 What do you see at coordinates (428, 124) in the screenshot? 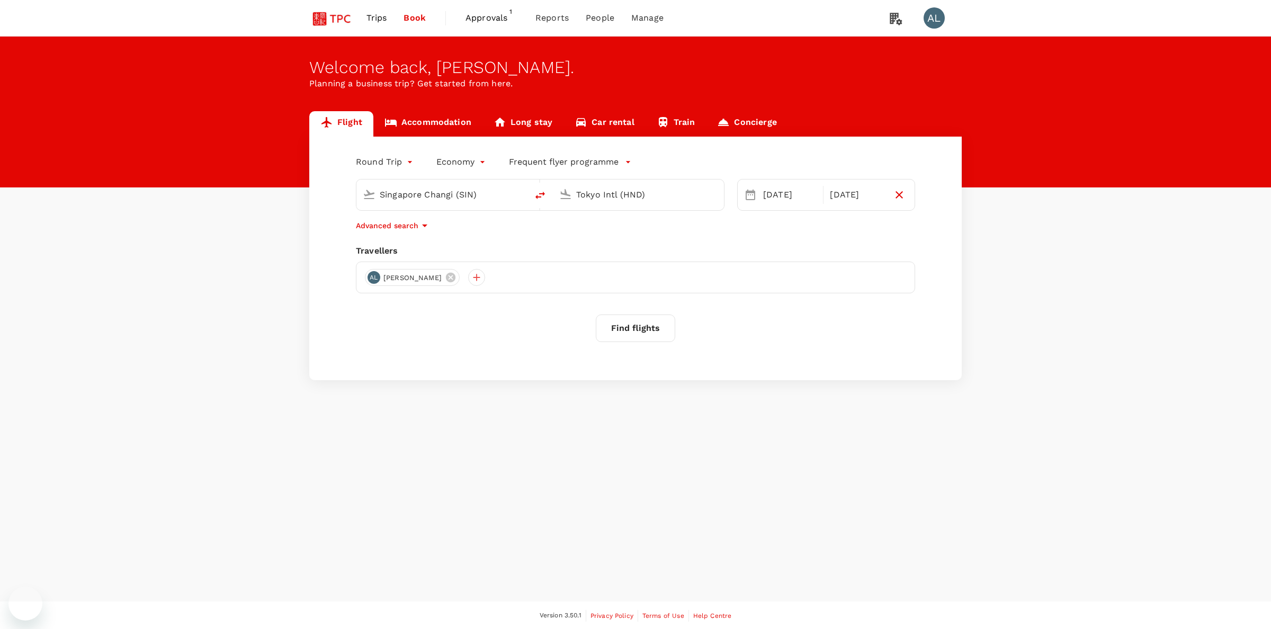
I see `a: Accommodation` at bounding box center [428, 124].